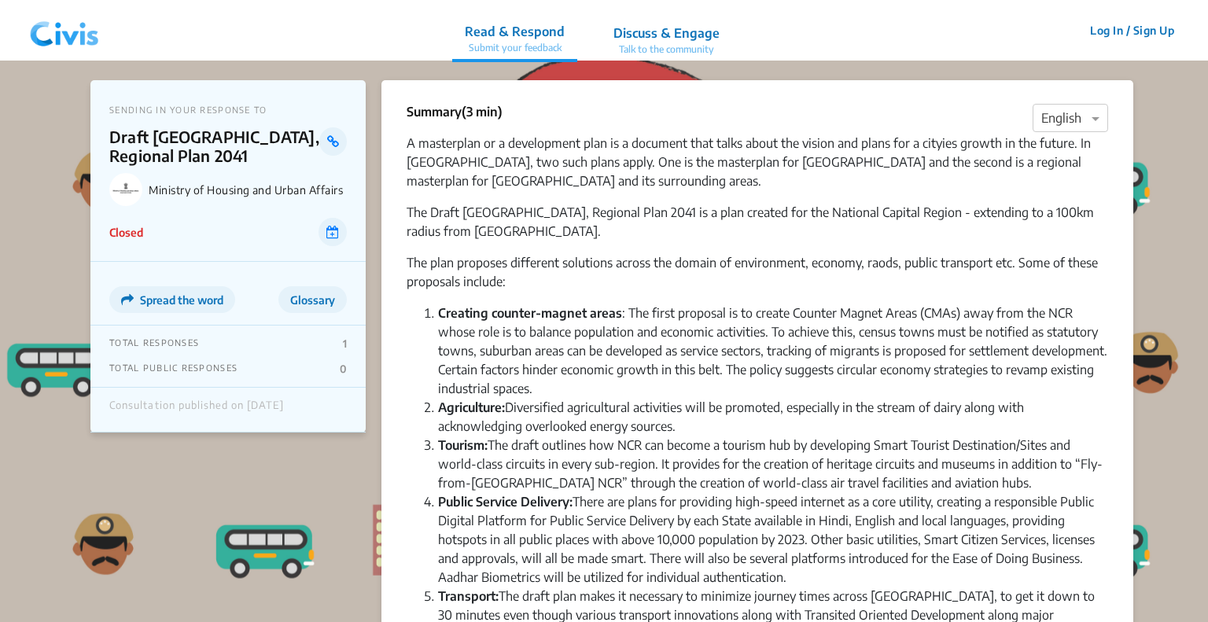 Image resolution: width=1208 pixels, height=622 pixels. Describe the element at coordinates (248, 189) in the screenshot. I see `p: Ministry of Housing and Urban Affairs` at that location.